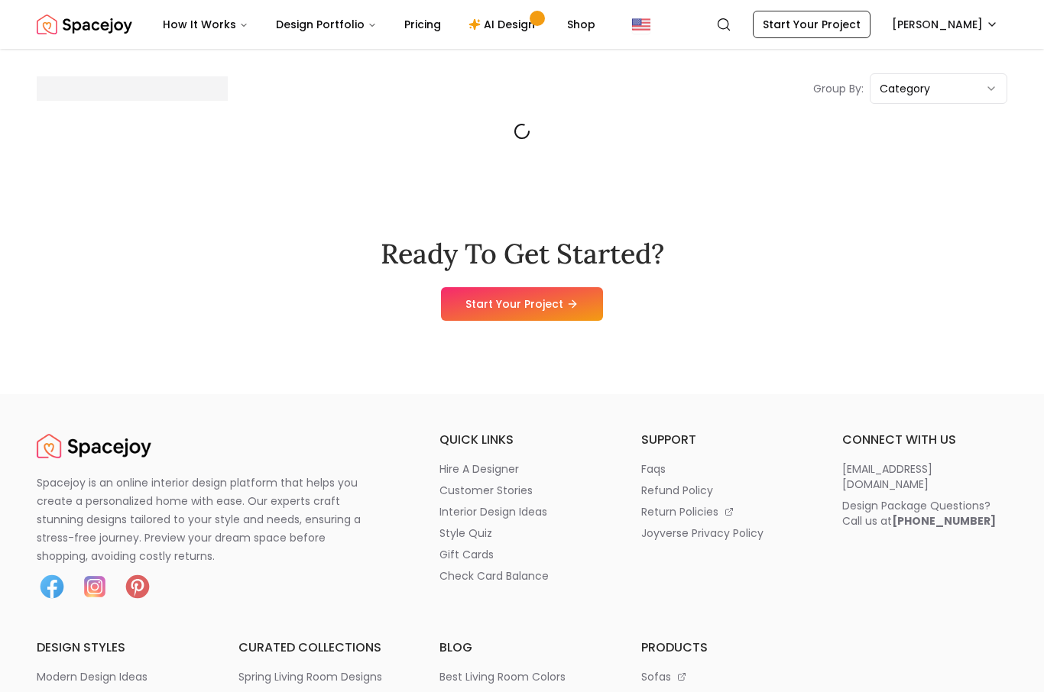  What do you see at coordinates (119, 677) in the screenshot?
I see `a: modern design ideas` at bounding box center [119, 677].